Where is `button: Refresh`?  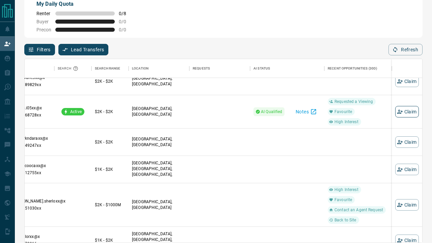
button: Refresh is located at coordinates (405, 50).